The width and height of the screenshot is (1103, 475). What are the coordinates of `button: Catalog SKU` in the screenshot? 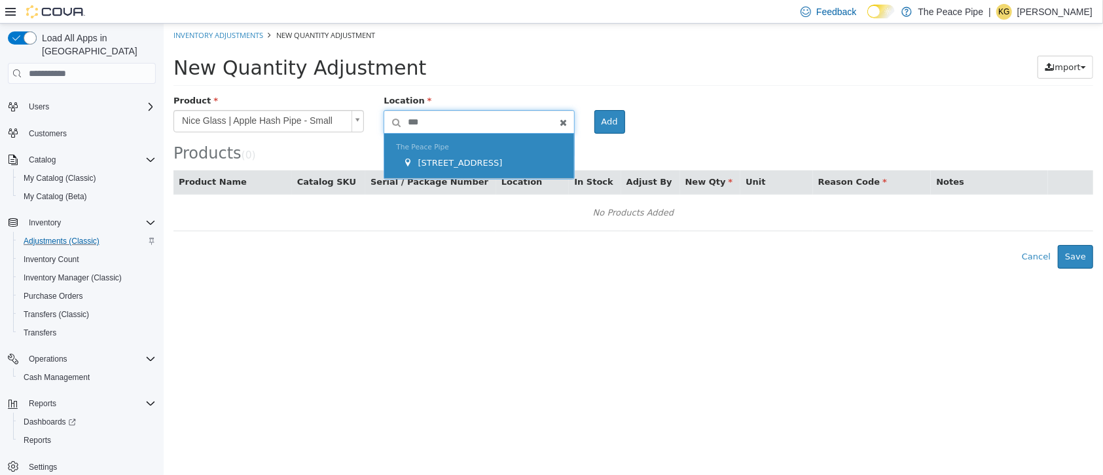 It's located at (164, 158).